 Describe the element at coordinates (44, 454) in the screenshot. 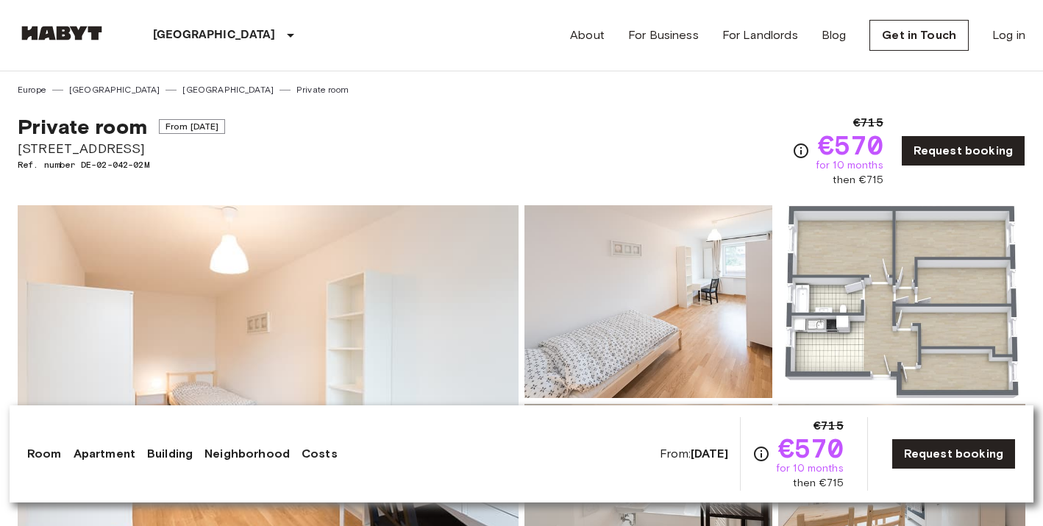

I see `a: Room` at that location.